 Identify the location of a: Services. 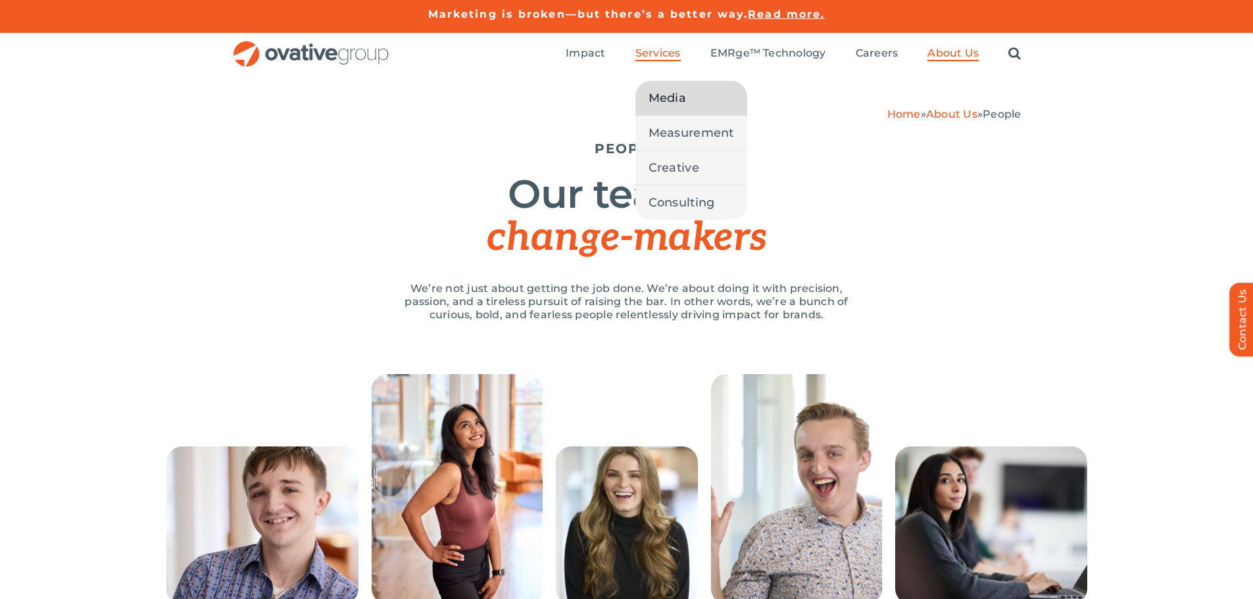
(658, 54).